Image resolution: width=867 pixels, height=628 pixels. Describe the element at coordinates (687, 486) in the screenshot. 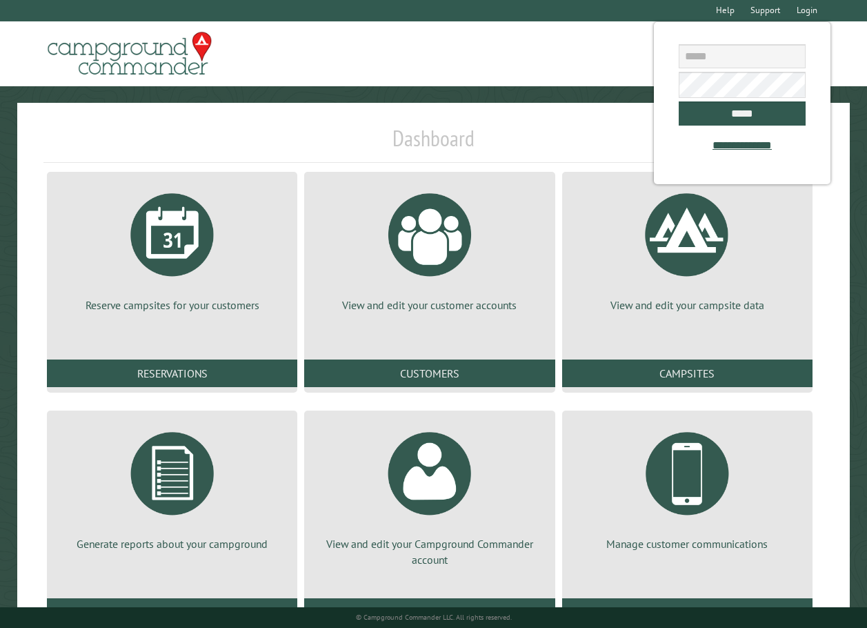

I see `a: Manage customer communications` at that location.